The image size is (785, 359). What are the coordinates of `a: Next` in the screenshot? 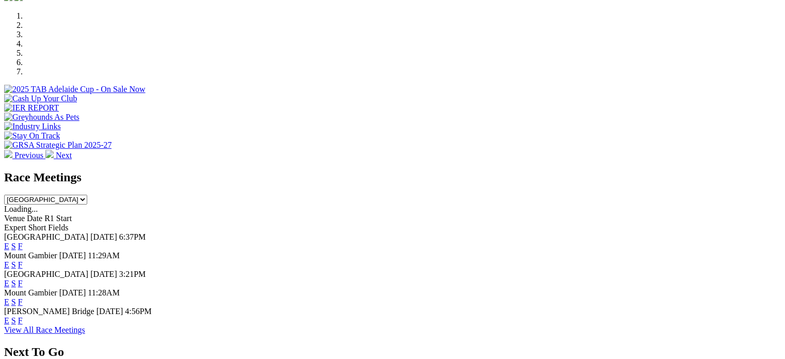 It's located at (58, 155).